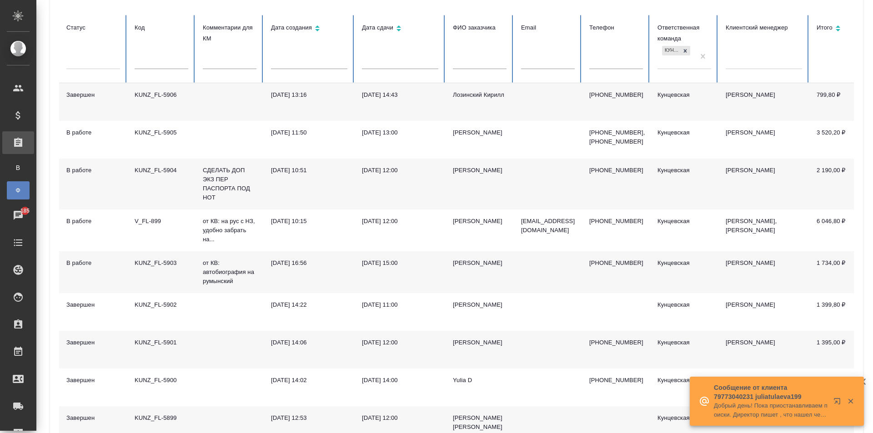 The width and height of the screenshot is (873, 433). I want to click on p: от КВ: автобиография на румынский, so click(230, 272).